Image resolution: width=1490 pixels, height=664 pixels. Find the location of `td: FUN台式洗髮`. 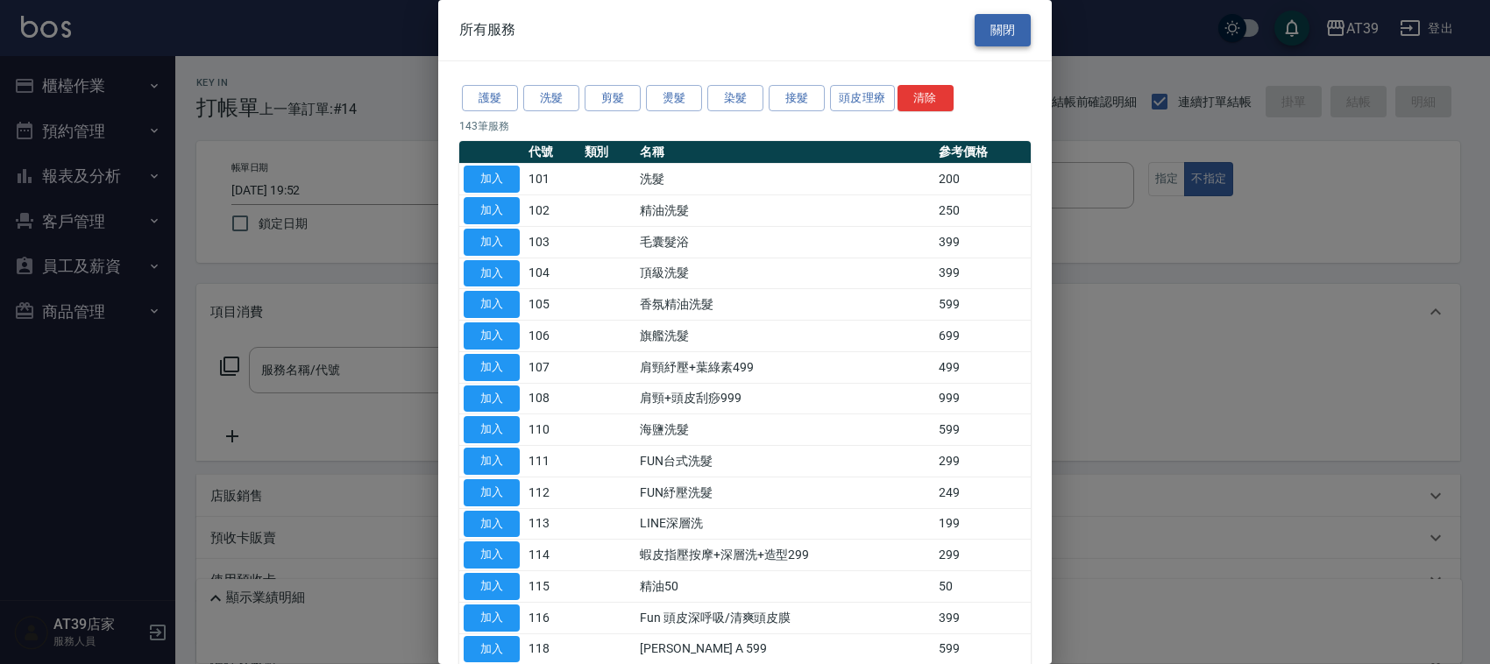

td: FUN台式洗髮 is located at coordinates (784, 462).